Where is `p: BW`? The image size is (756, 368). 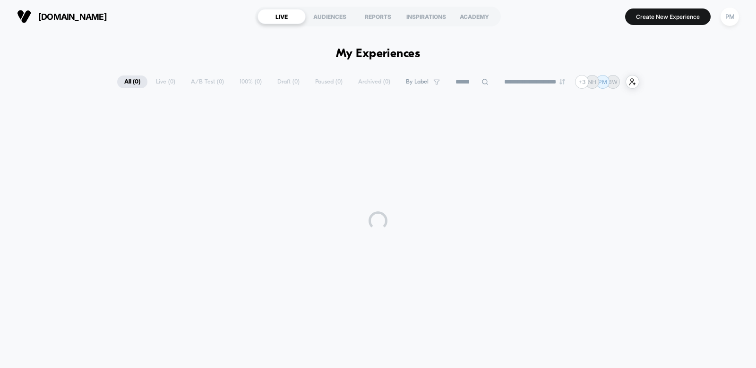 p: BW is located at coordinates (612, 82).